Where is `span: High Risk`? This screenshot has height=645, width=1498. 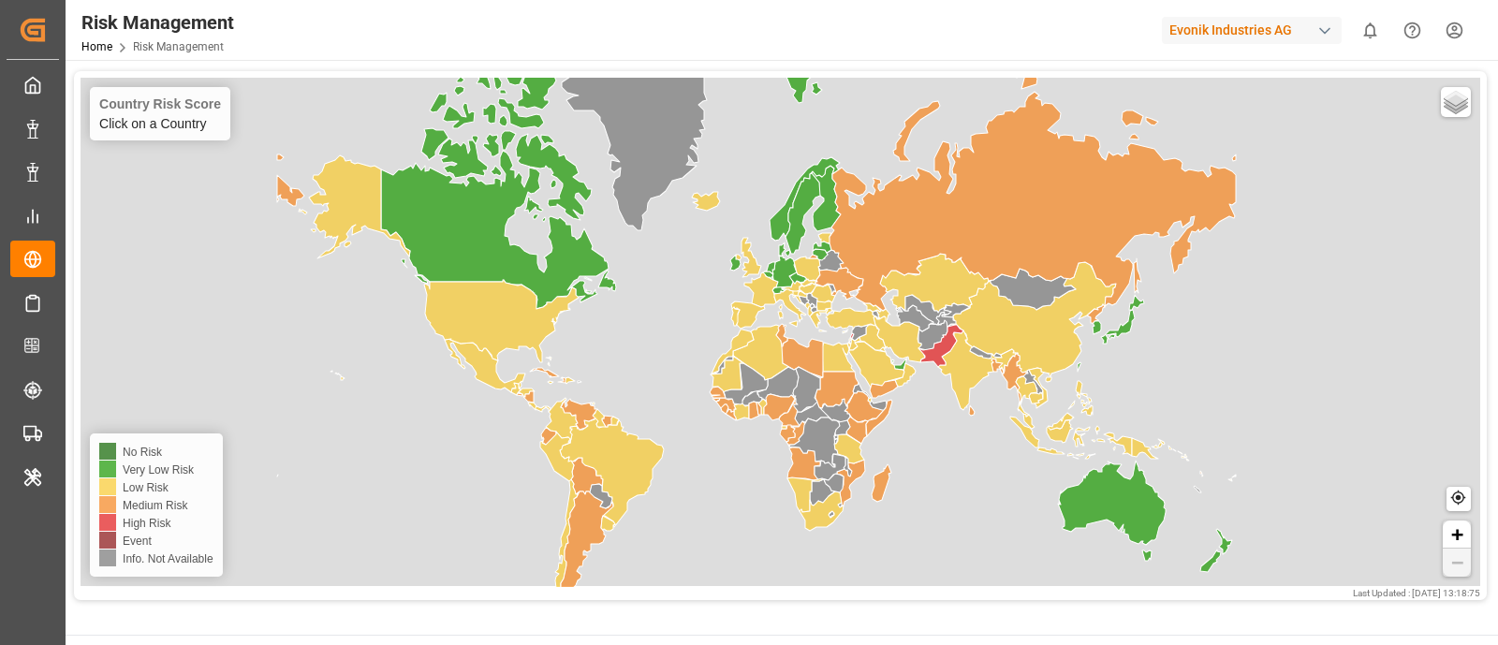 span: High Risk is located at coordinates (146, 524).